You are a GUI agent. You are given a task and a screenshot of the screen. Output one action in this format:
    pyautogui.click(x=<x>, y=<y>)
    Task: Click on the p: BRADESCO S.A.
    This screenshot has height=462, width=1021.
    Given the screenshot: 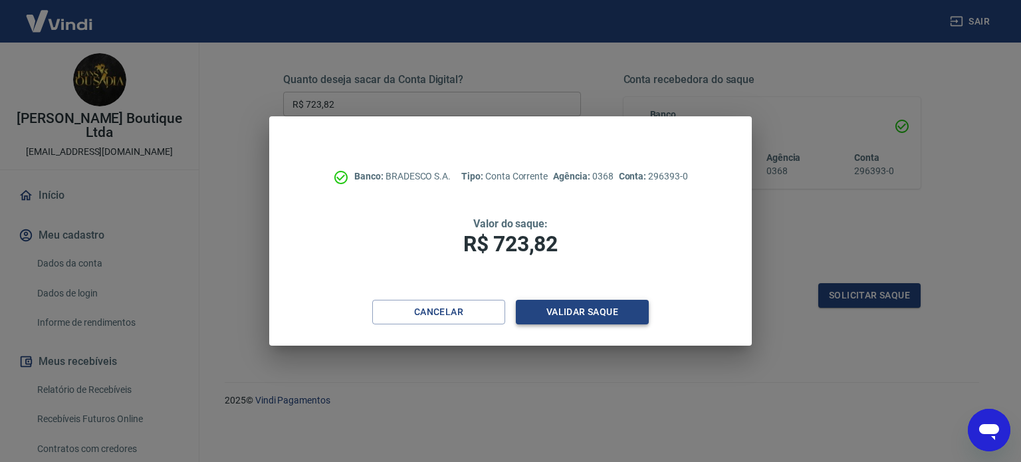 What is the action you would take?
    pyautogui.click(x=402, y=176)
    